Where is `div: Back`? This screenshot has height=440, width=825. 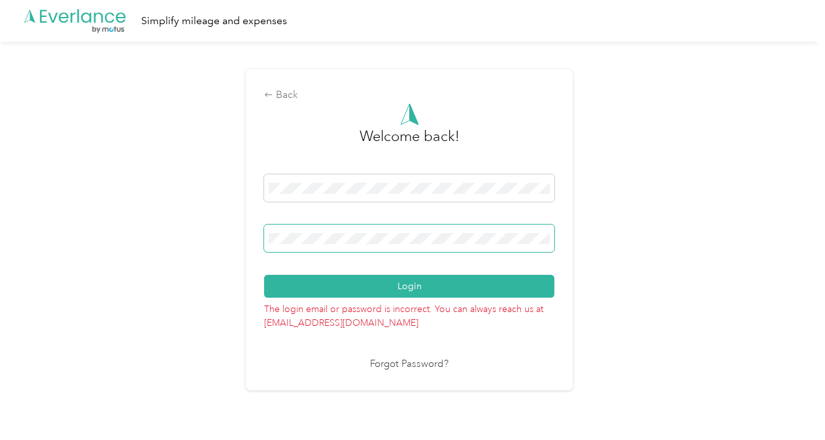 div: Back is located at coordinates (409, 95).